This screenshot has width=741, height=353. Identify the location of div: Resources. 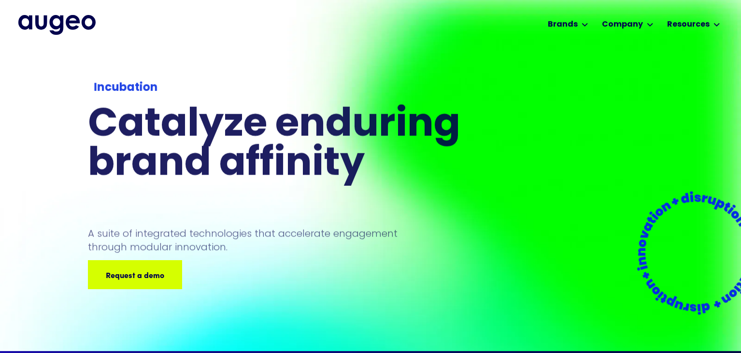
(689, 25).